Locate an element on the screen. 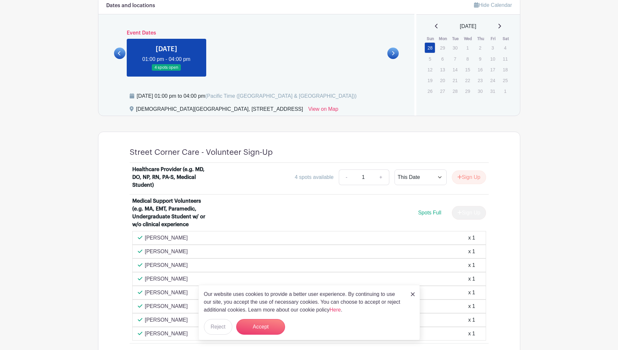 Image resolution: width=618 pixels, height=350 pixels. p: 24 is located at coordinates (492, 80).